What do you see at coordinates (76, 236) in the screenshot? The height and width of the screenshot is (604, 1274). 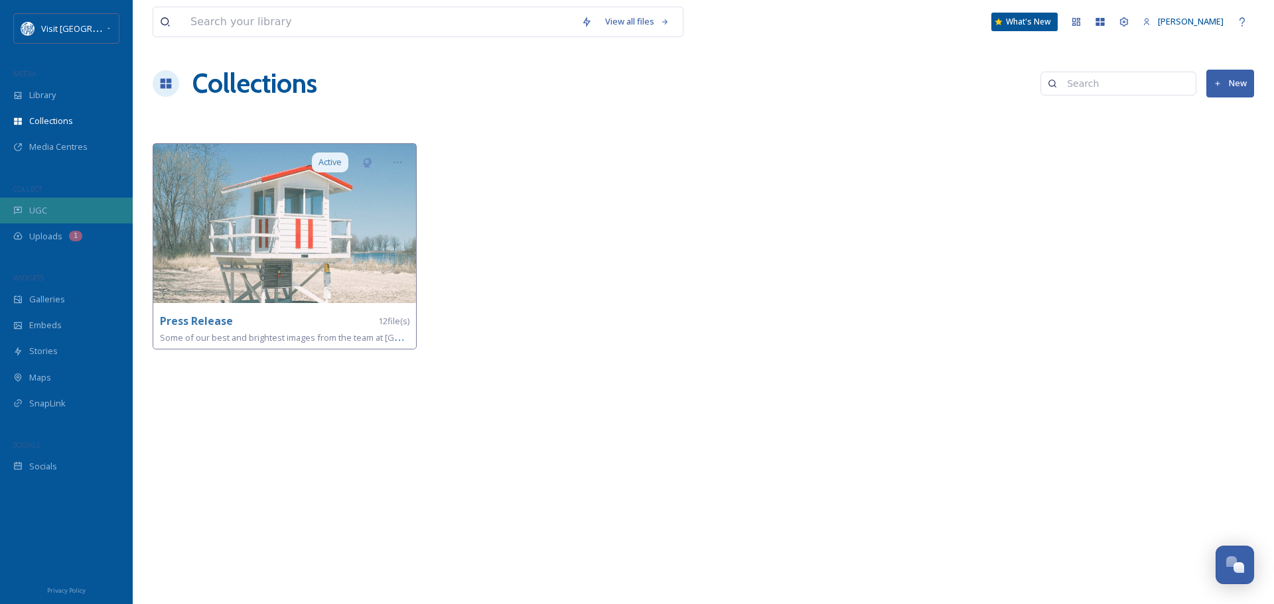 I see `div: 1` at bounding box center [76, 236].